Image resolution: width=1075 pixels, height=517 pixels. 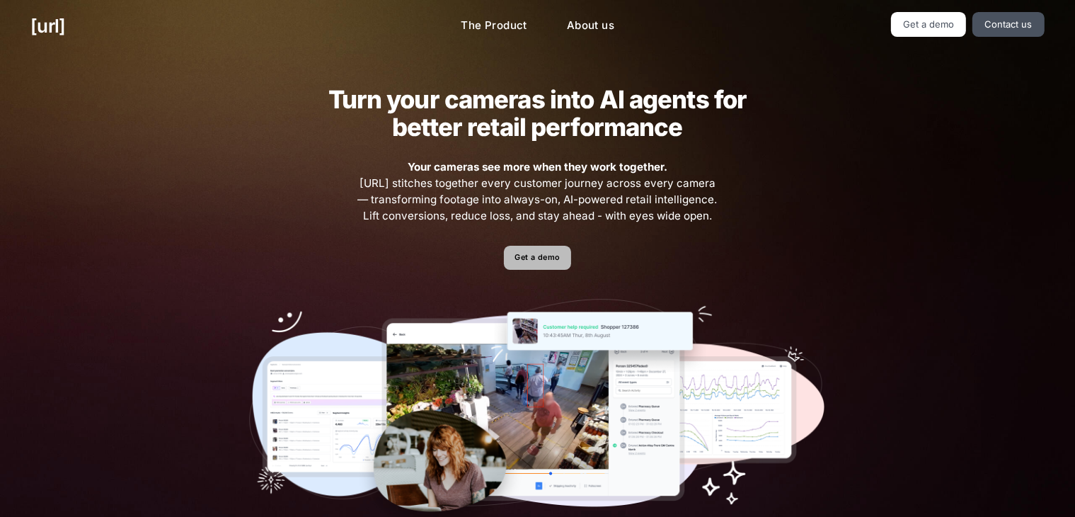 What do you see at coordinates (1009, 24) in the screenshot?
I see `a: Contact us` at bounding box center [1009, 24].